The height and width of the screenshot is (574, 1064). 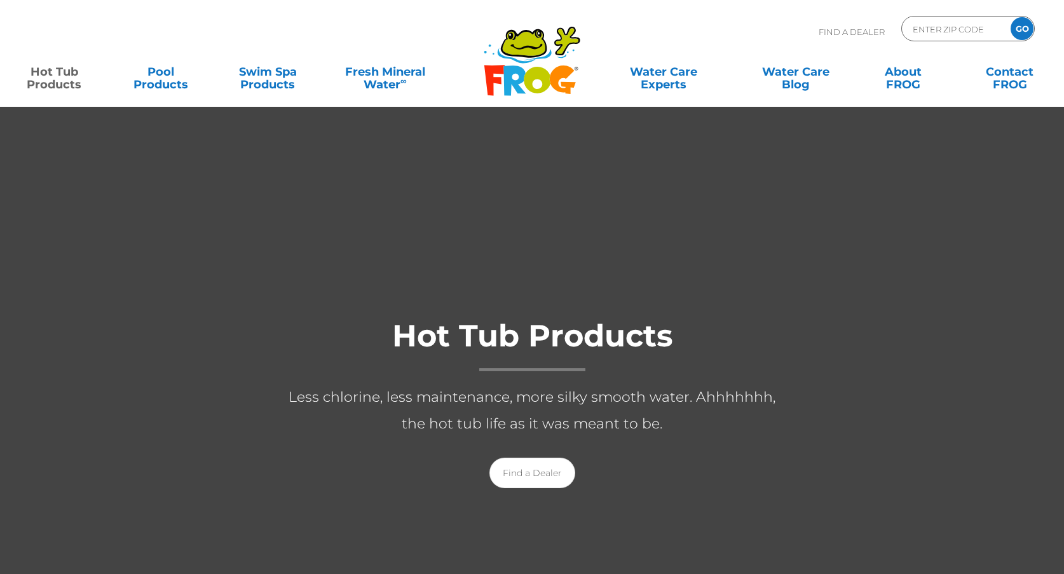 What do you see at coordinates (532, 473) in the screenshot?
I see `a: Find a Dealer` at bounding box center [532, 473].